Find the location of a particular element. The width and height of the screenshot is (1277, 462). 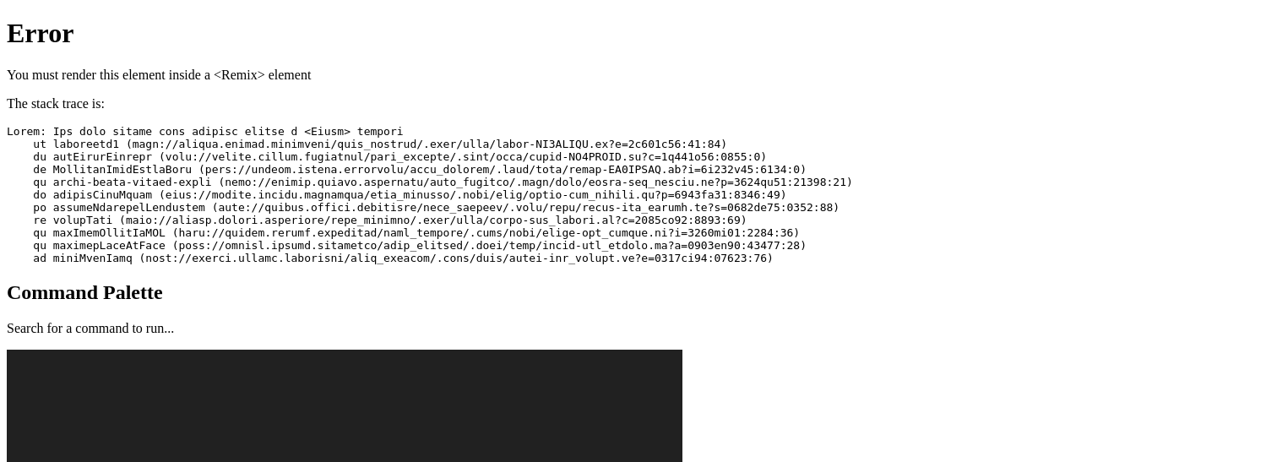

h1: Error is located at coordinates (639, 33).